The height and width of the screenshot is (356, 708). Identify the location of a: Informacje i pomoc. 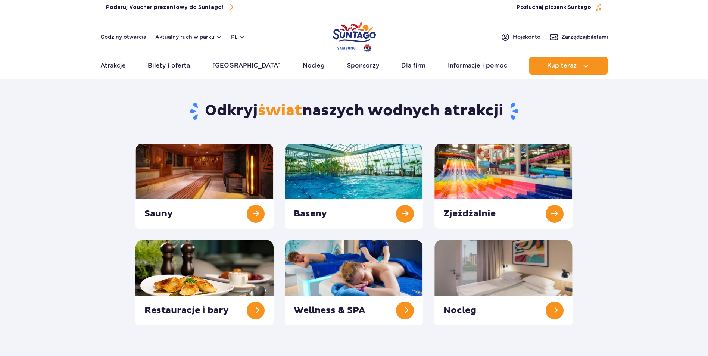
(477, 66).